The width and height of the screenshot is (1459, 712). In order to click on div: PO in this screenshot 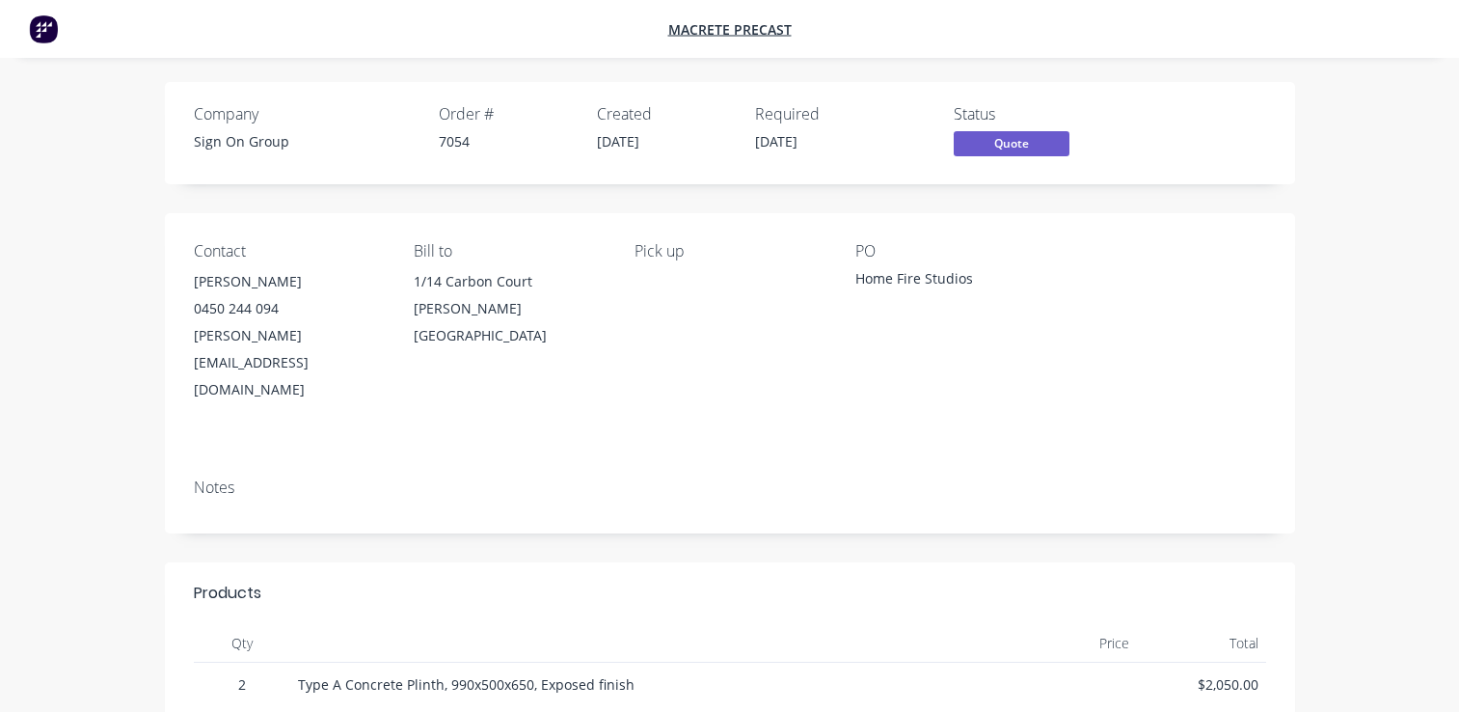, I will do `click(950, 251)`.